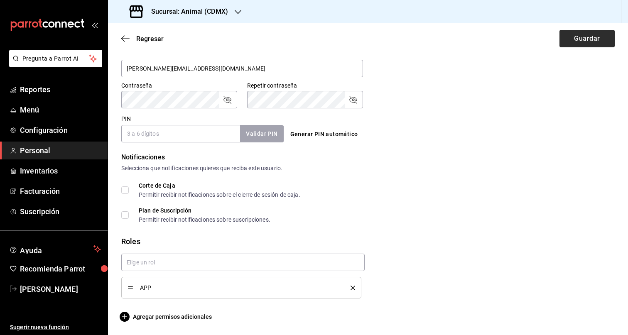  What do you see at coordinates (167, 317) in the screenshot?
I see `span: Agregar permisos adicionales` at bounding box center [167, 317].